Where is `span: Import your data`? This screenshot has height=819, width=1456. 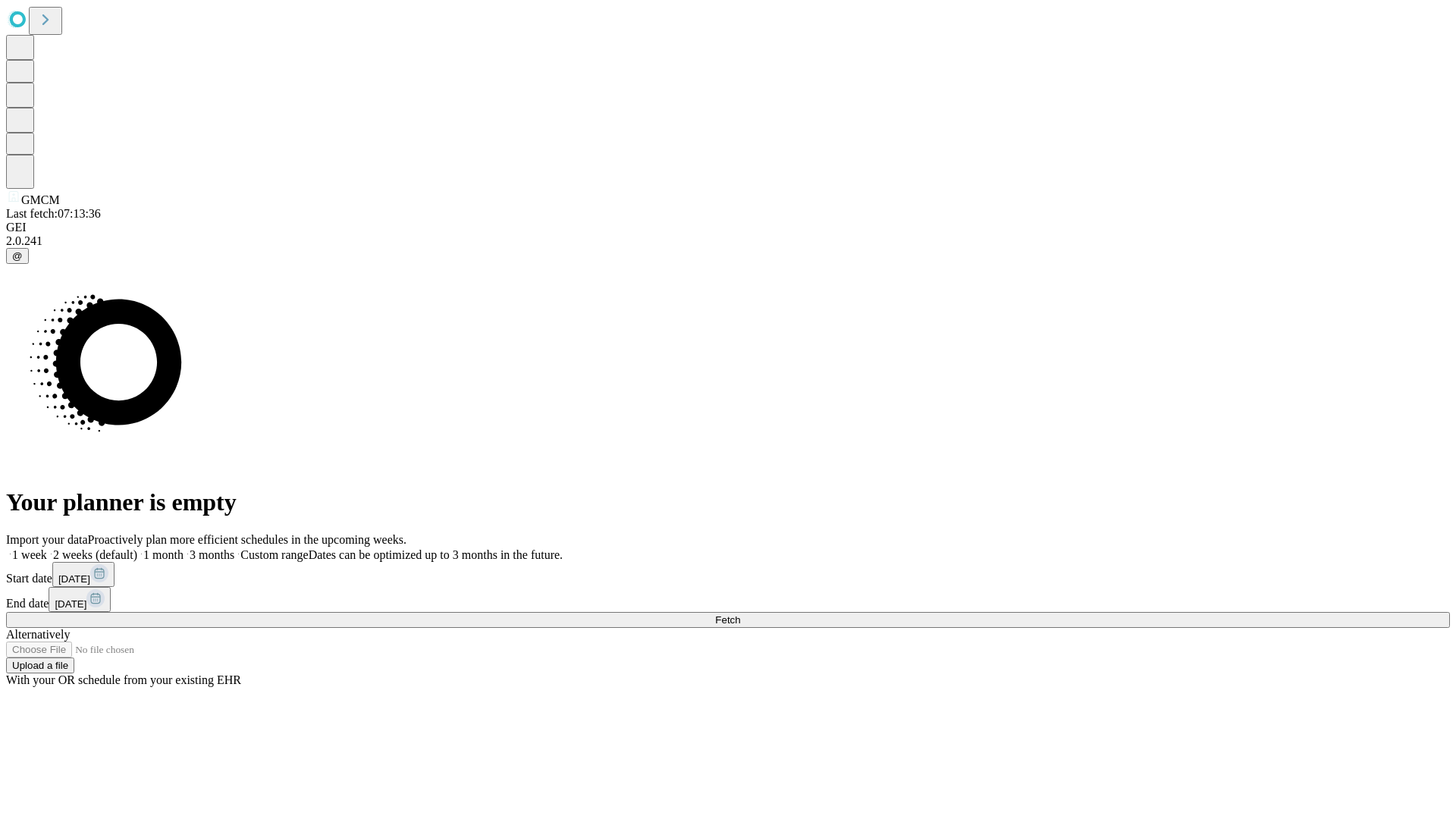 span: Import your data is located at coordinates (47, 539).